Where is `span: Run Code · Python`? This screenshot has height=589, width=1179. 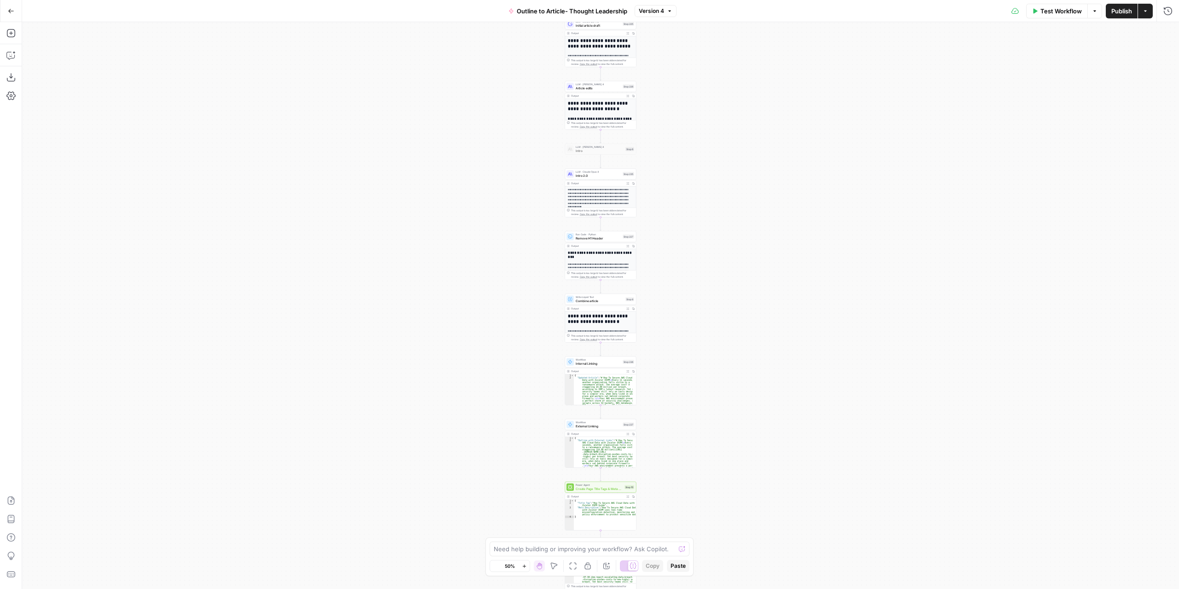
span: Run Code · Python is located at coordinates (598, 234).